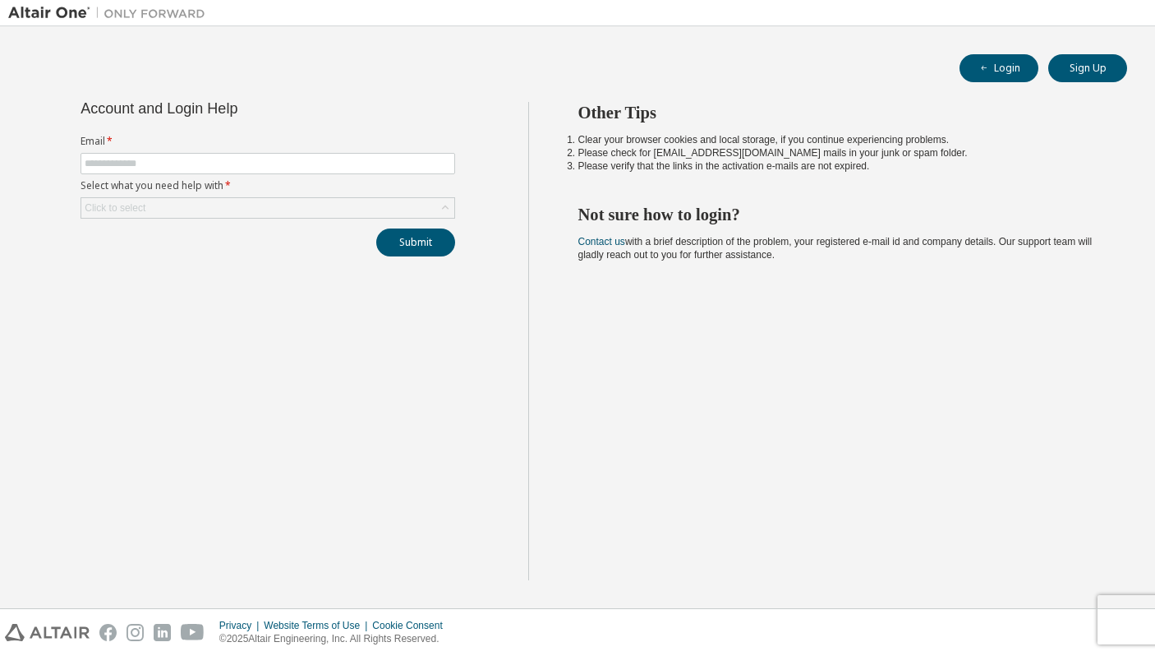 Image resolution: width=1155 pixels, height=656 pixels. I want to click on img: Altair One, so click(111, 13).